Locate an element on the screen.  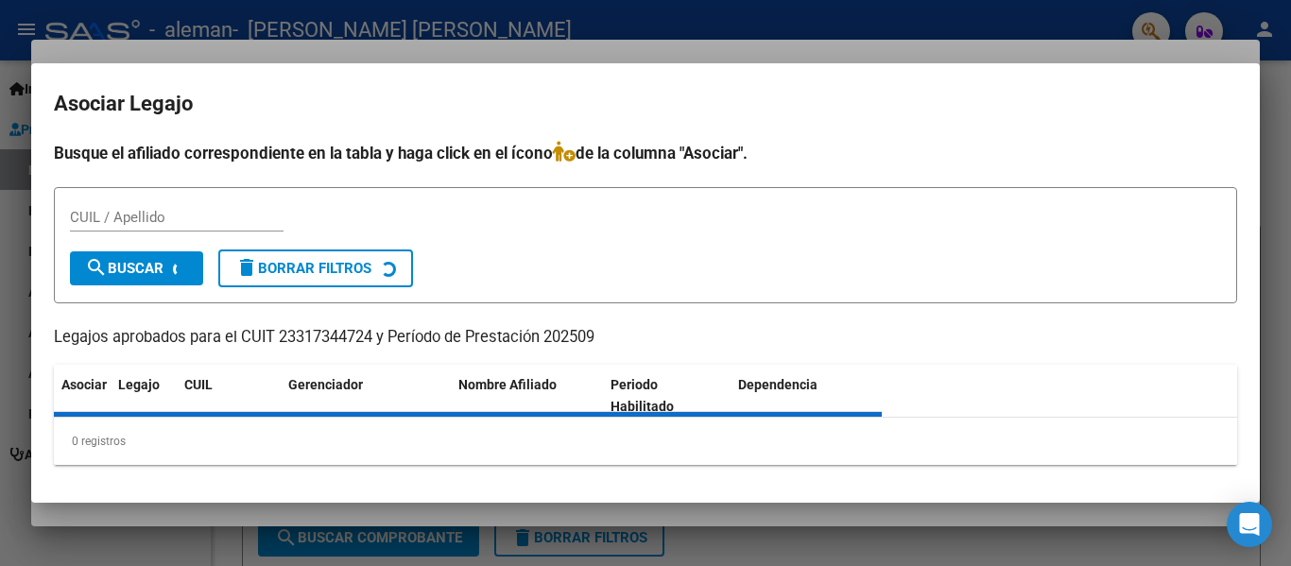
div: Open Intercom Messenger is located at coordinates (1249, 524).